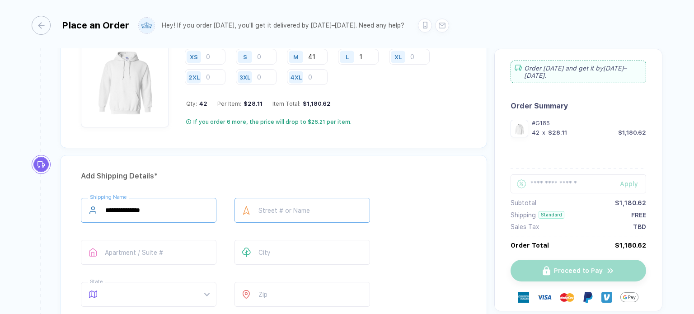 This screenshot has height=314, width=694. What do you see at coordinates (551, 214) in the screenshot?
I see `div: Standard` at bounding box center [551, 214].